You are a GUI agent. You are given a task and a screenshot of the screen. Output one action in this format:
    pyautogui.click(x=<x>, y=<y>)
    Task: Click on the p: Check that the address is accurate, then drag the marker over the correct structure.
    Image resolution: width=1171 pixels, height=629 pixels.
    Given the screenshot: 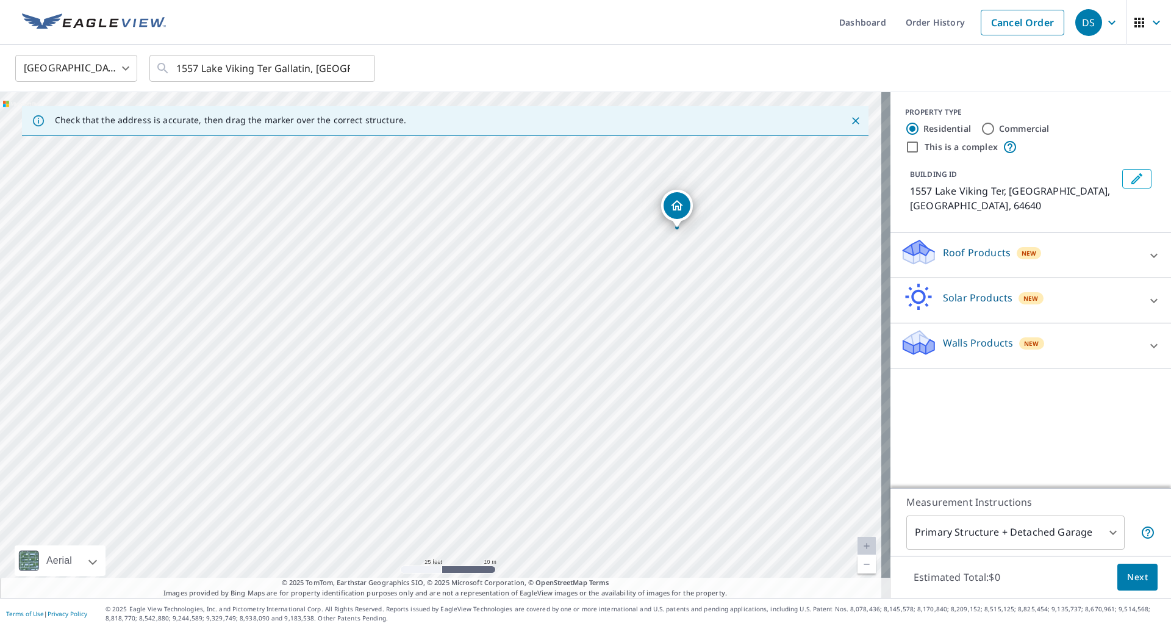 What is the action you would take?
    pyautogui.click(x=230, y=120)
    